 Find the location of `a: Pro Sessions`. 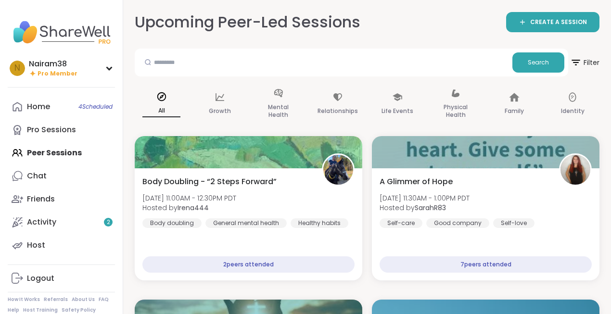

a: Pro Sessions is located at coordinates (61, 130).